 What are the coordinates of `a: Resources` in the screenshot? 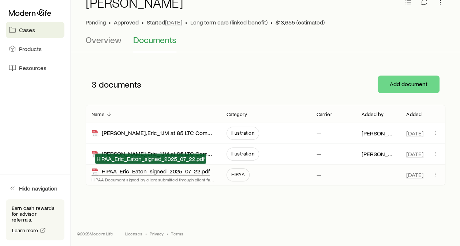 It's located at (35, 68).